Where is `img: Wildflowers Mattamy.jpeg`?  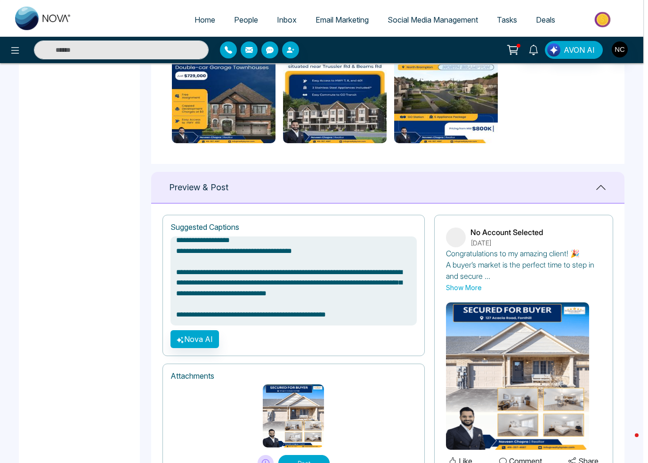 img: Wildflowers Mattamy.jpeg is located at coordinates (335, 90).